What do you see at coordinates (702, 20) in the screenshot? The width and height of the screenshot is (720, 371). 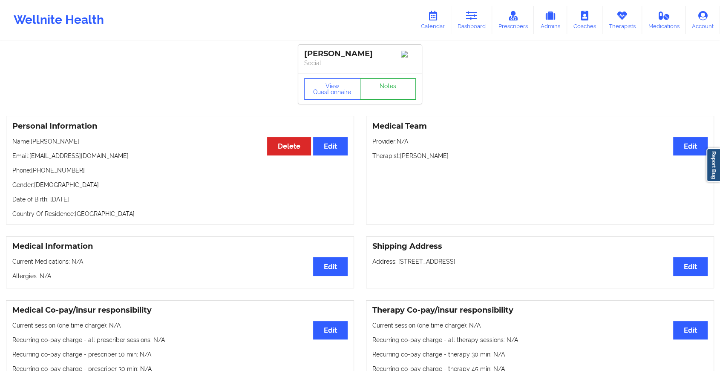 I see `a: Account` at bounding box center [702, 20].